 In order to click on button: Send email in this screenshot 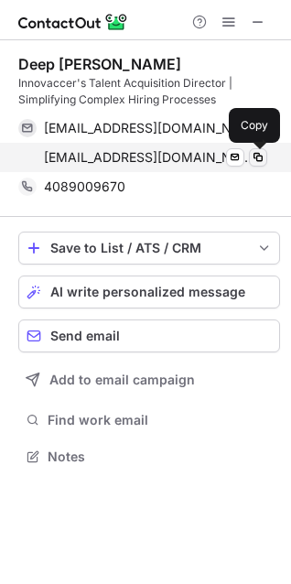, I will do `click(149, 336)`.